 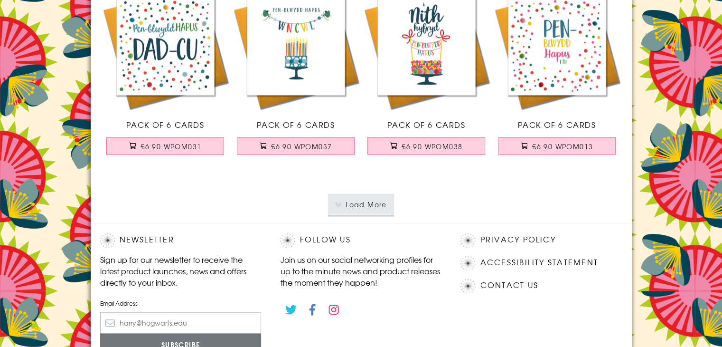 I want to click on button: £6.90 WPOM037, so click(x=296, y=146).